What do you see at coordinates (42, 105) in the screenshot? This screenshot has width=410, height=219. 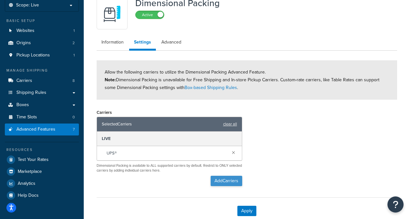 I see `a: Boxes` at bounding box center [42, 105].